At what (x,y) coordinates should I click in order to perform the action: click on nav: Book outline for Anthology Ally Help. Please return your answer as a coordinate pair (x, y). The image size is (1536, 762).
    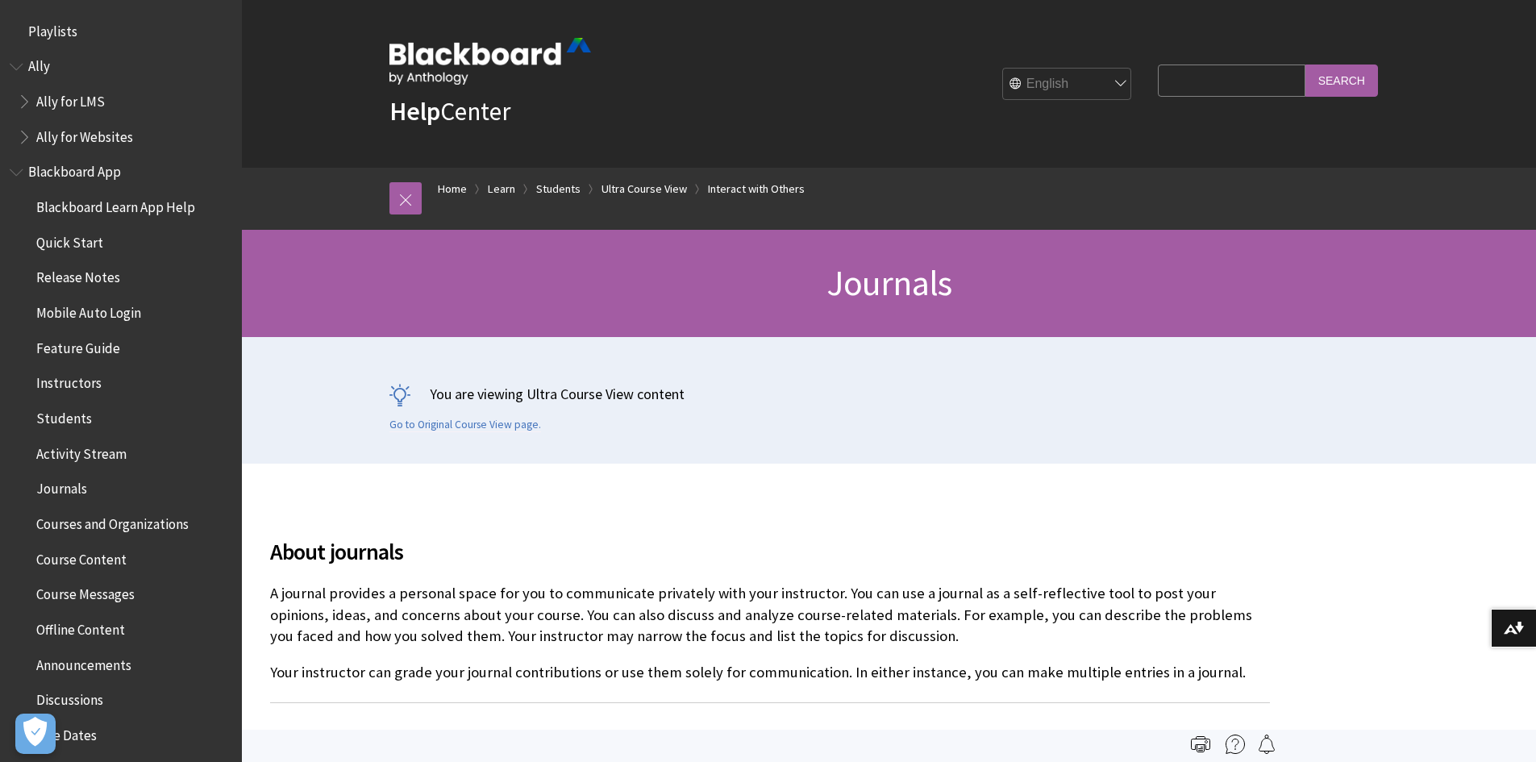
    Looking at the image, I should click on (121, 102).